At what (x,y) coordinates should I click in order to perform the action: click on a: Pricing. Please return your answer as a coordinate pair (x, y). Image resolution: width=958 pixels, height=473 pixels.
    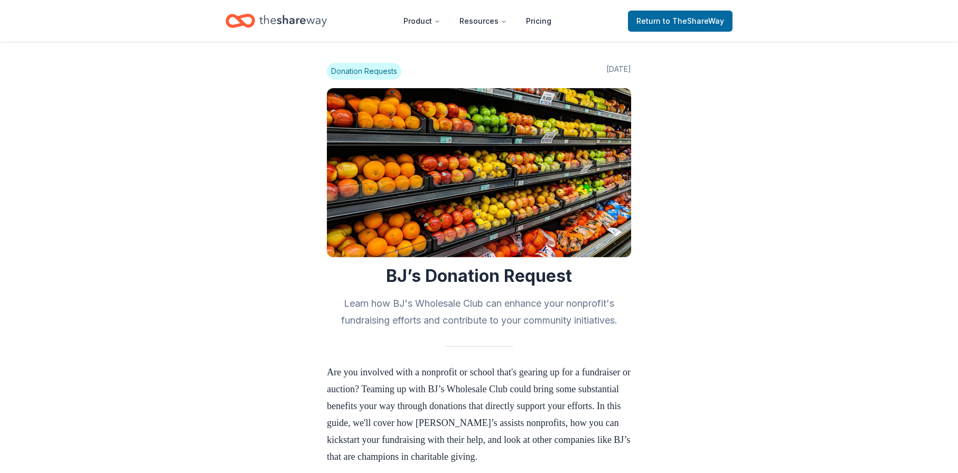
    Looking at the image, I should click on (538, 21).